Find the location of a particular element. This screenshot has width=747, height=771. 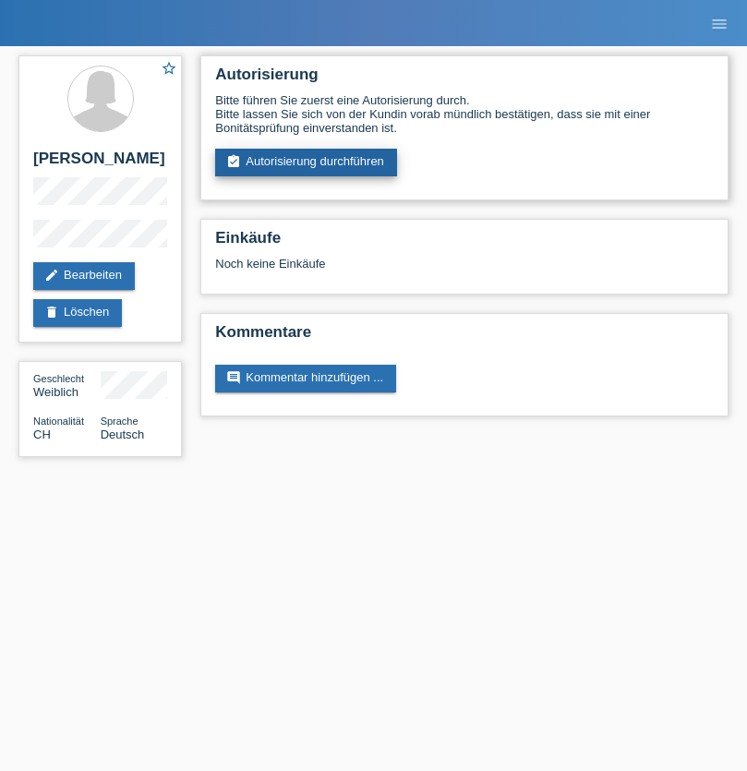

div: Noch keine Einkäufe is located at coordinates (464, 270).